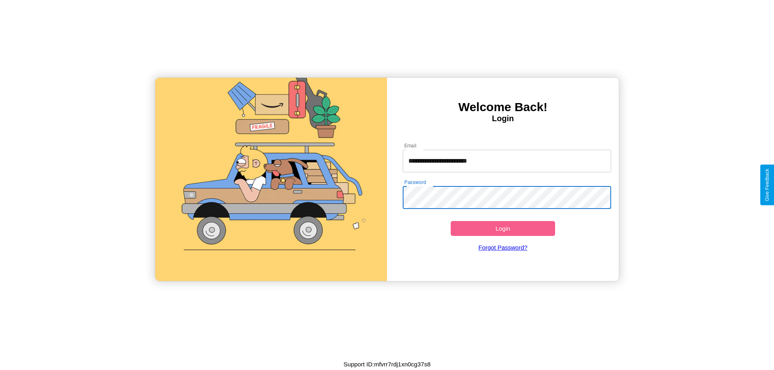 This screenshot has height=370, width=774. I want to click on p: Support ID: mfvrr7rdj1xn0cg37s8, so click(387, 364).